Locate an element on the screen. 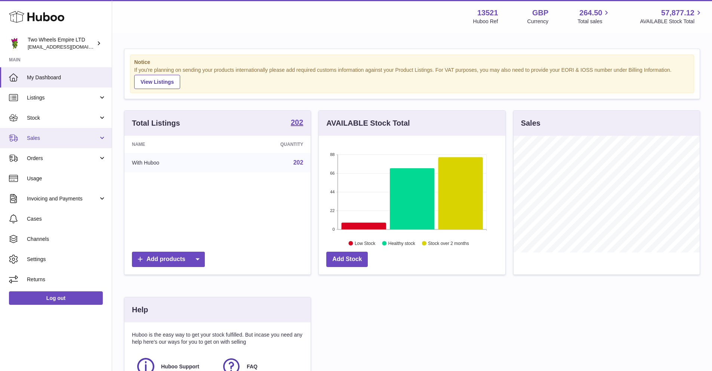 The image size is (712, 371). span: Returns is located at coordinates (67, 279).